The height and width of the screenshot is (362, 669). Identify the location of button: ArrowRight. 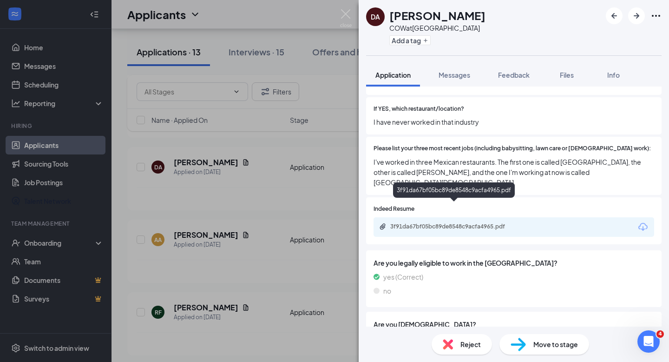
(637, 16).